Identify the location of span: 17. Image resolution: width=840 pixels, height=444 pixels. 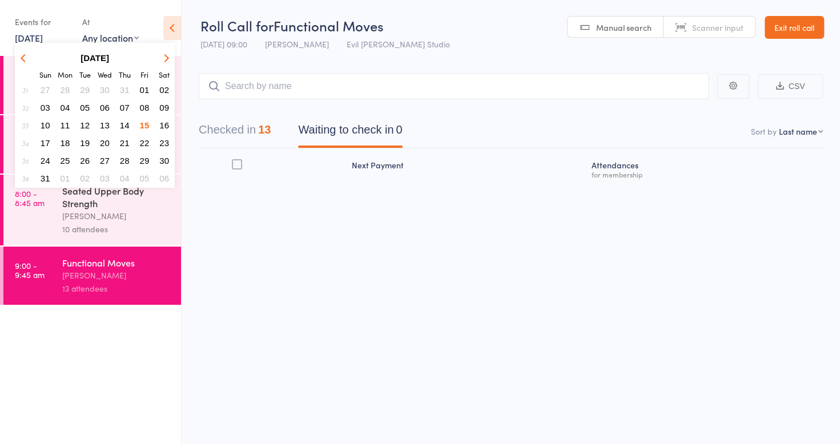
(45, 143).